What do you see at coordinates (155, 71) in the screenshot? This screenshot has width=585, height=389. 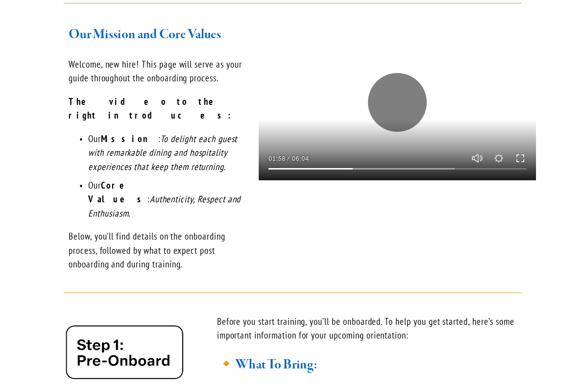 I see `p: Welcome, new hire! This page will serve as your guide throughout the onboarding process.` at bounding box center [155, 71].